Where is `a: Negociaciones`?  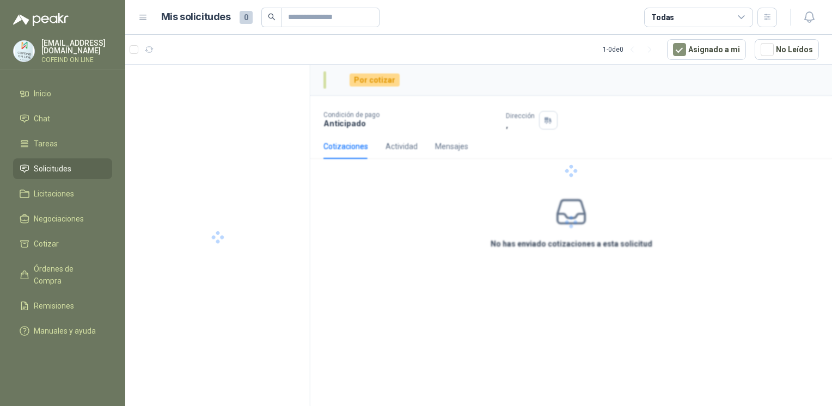 a: Negociaciones is located at coordinates (63, 219).